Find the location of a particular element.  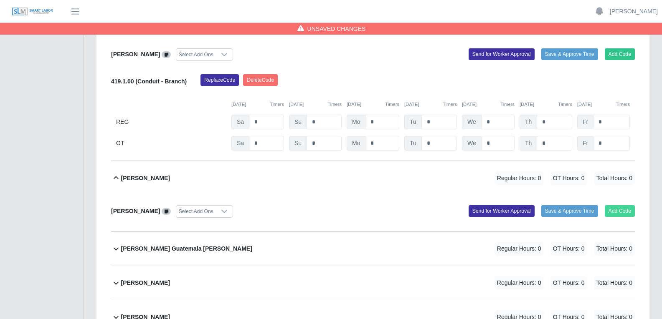

div: OT is located at coordinates (171, 143).